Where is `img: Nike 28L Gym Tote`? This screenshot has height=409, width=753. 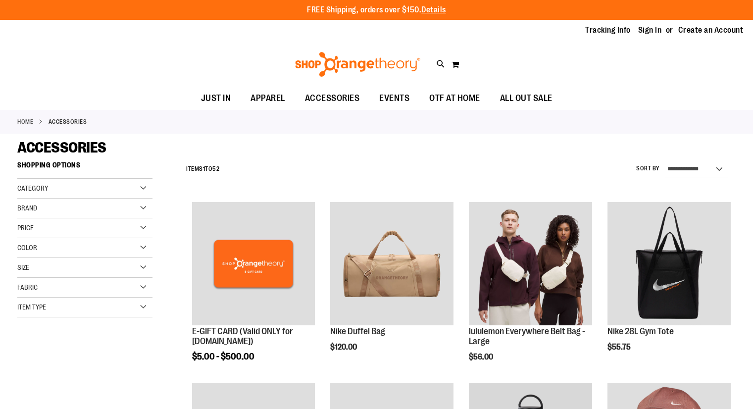 img: Nike 28L Gym Tote is located at coordinates (669, 263).